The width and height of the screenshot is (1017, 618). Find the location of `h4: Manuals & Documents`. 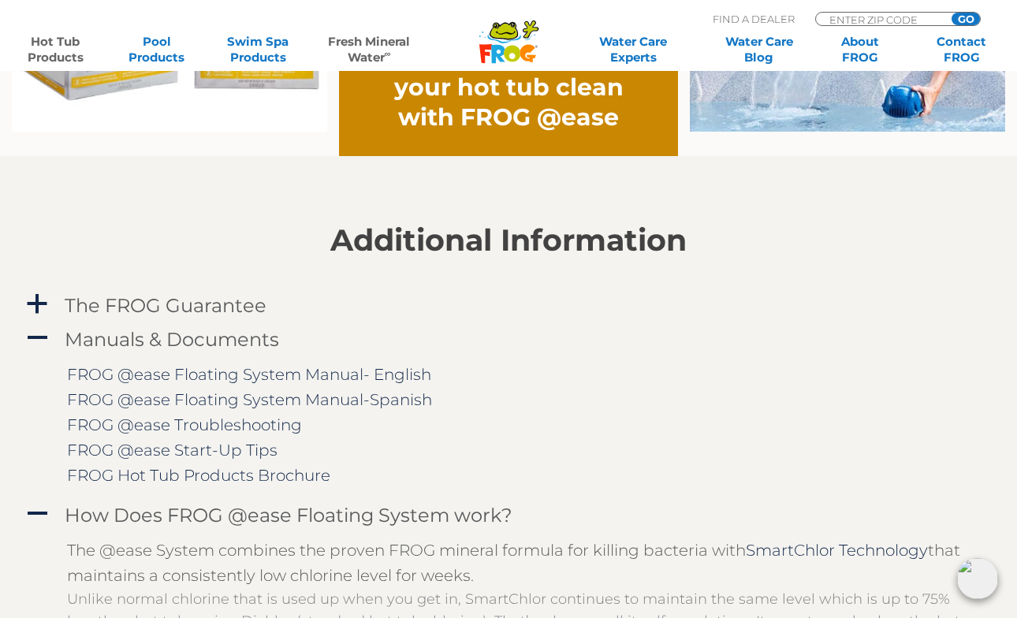

h4: Manuals & Documents is located at coordinates (172, 339).